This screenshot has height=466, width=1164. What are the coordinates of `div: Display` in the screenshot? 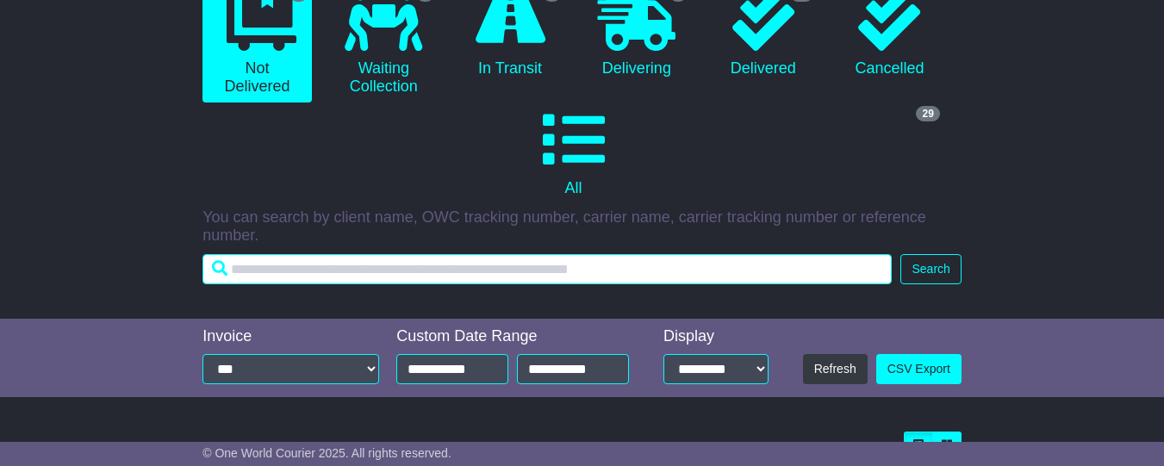 It's located at (716, 337).